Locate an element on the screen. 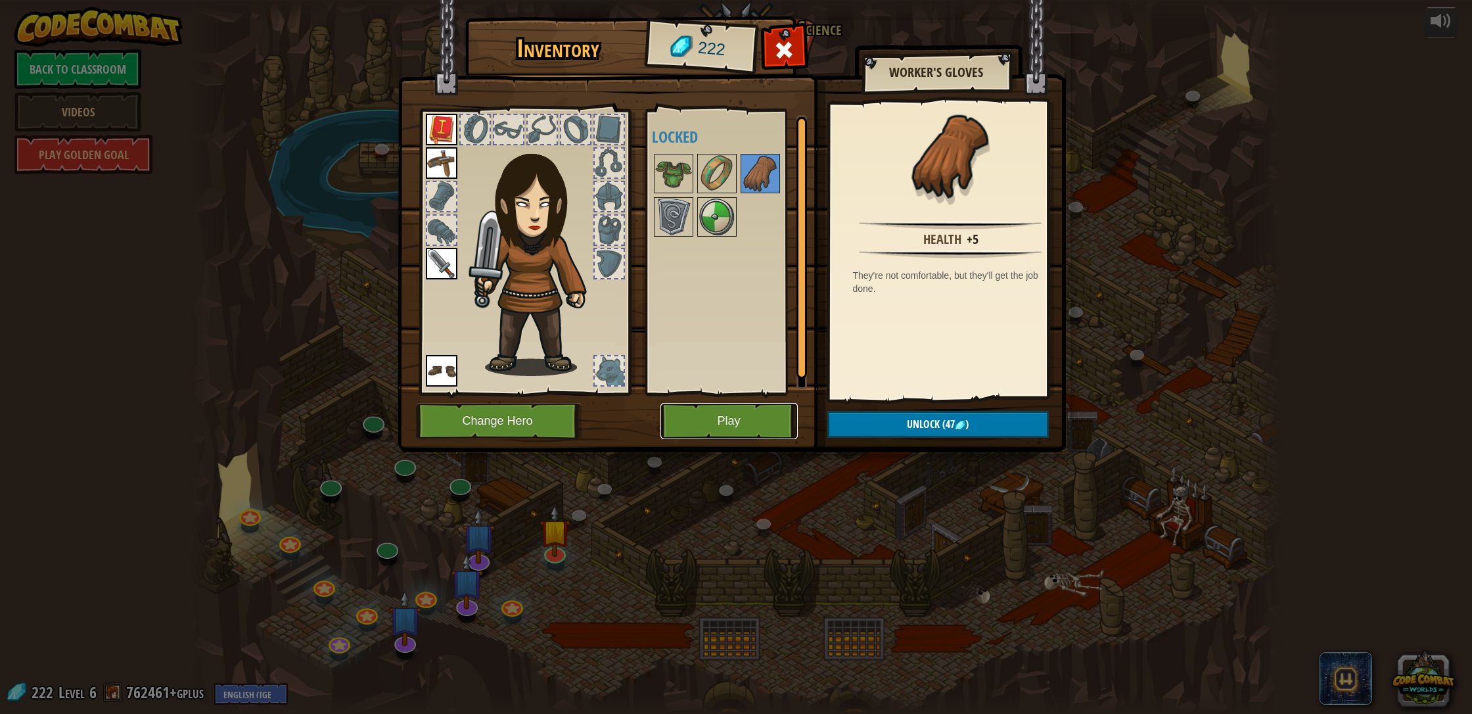 The width and height of the screenshot is (1472, 714). button: Unlock(47) is located at coordinates (938, 424).